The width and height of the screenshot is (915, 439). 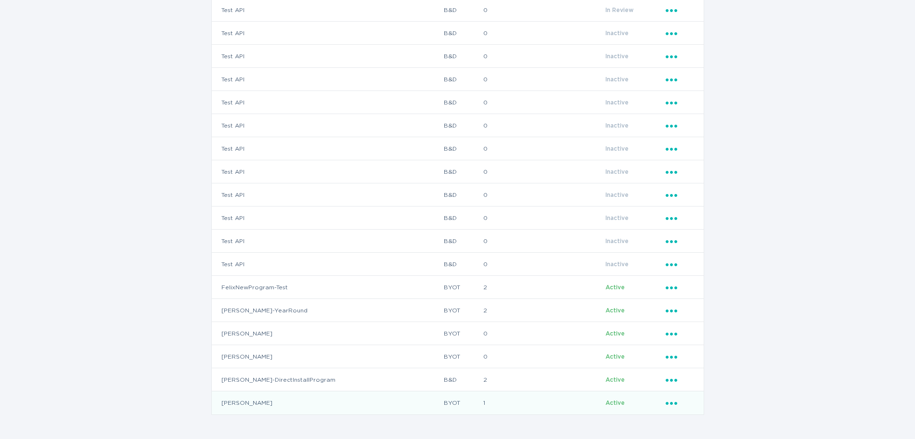 I want to click on tr: c086f966956b4525bd554ac7d4c2513c, so click(x=458, y=241).